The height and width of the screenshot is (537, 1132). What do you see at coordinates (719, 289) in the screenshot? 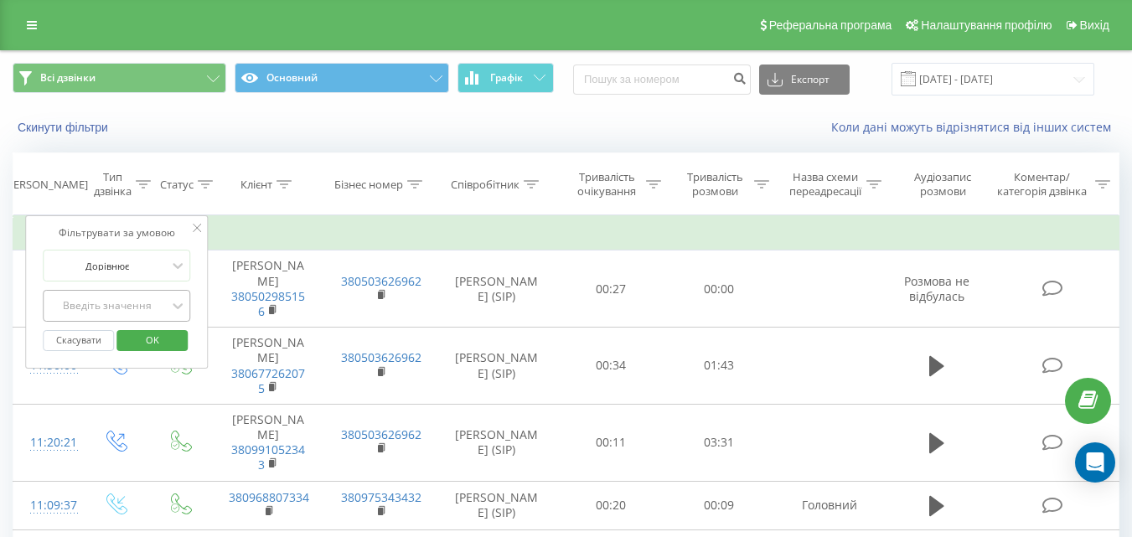
I see `td: 00:00` at bounding box center [719, 289].